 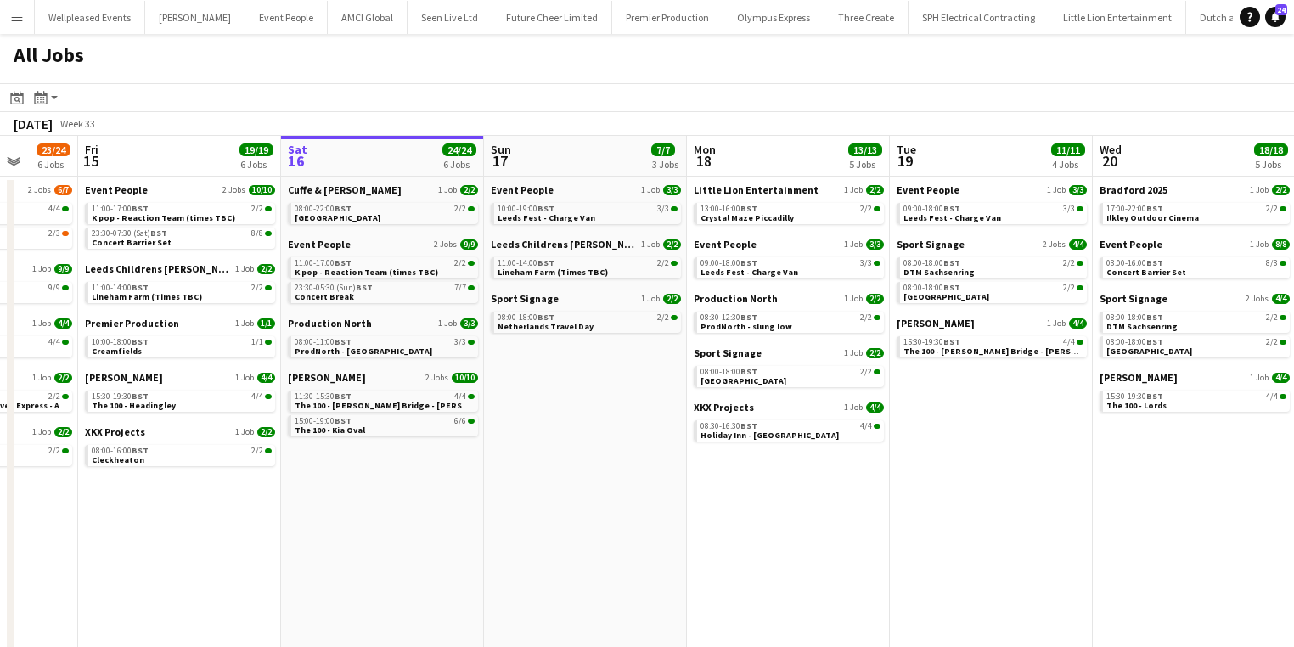 I want to click on button: Premier Production, so click(x=668, y=17).